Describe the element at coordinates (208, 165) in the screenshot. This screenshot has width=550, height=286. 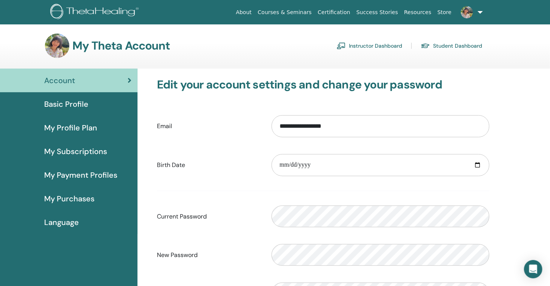
I see `label: Birth Date` at that location.